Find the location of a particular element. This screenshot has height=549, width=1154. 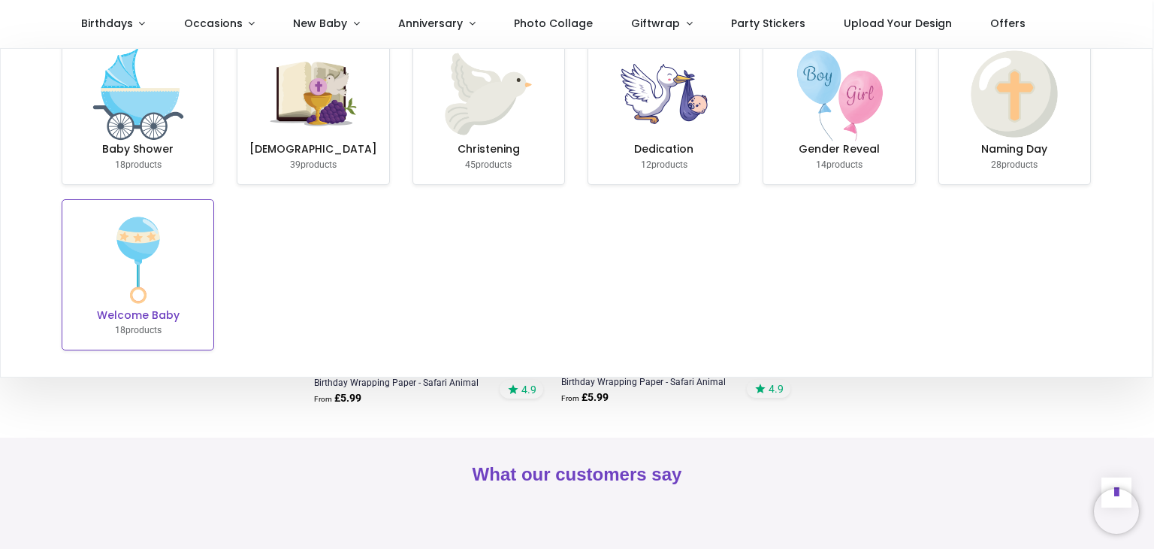

a: Christening 45products is located at coordinates (488, 108).